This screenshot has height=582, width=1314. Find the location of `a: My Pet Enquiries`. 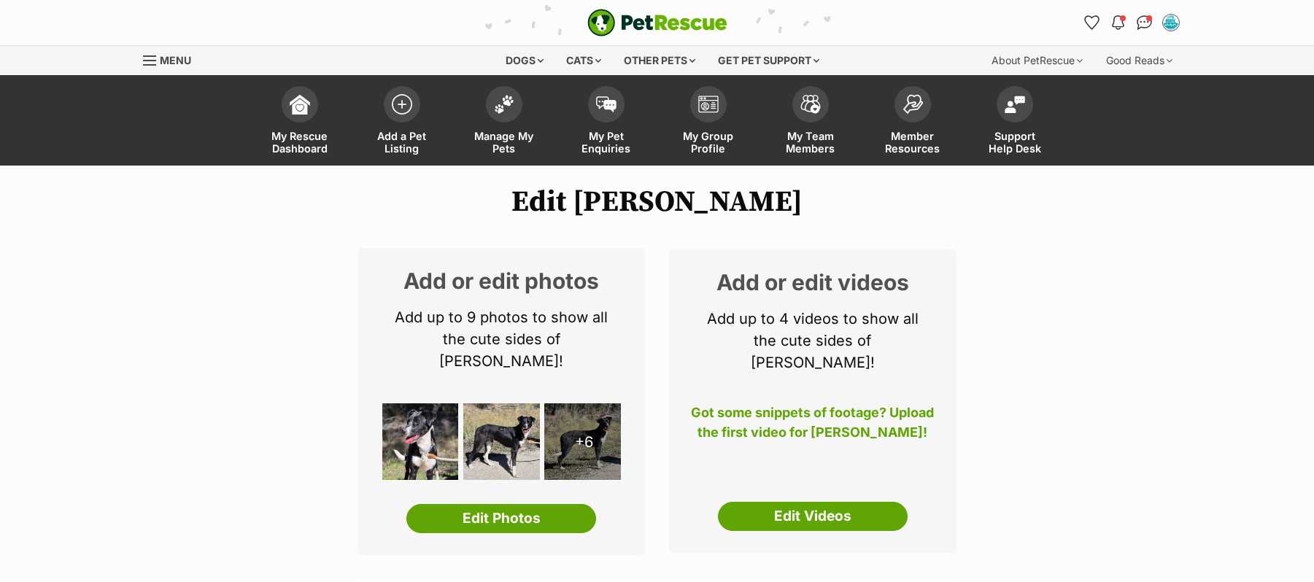

a: My Pet Enquiries is located at coordinates (606, 122).